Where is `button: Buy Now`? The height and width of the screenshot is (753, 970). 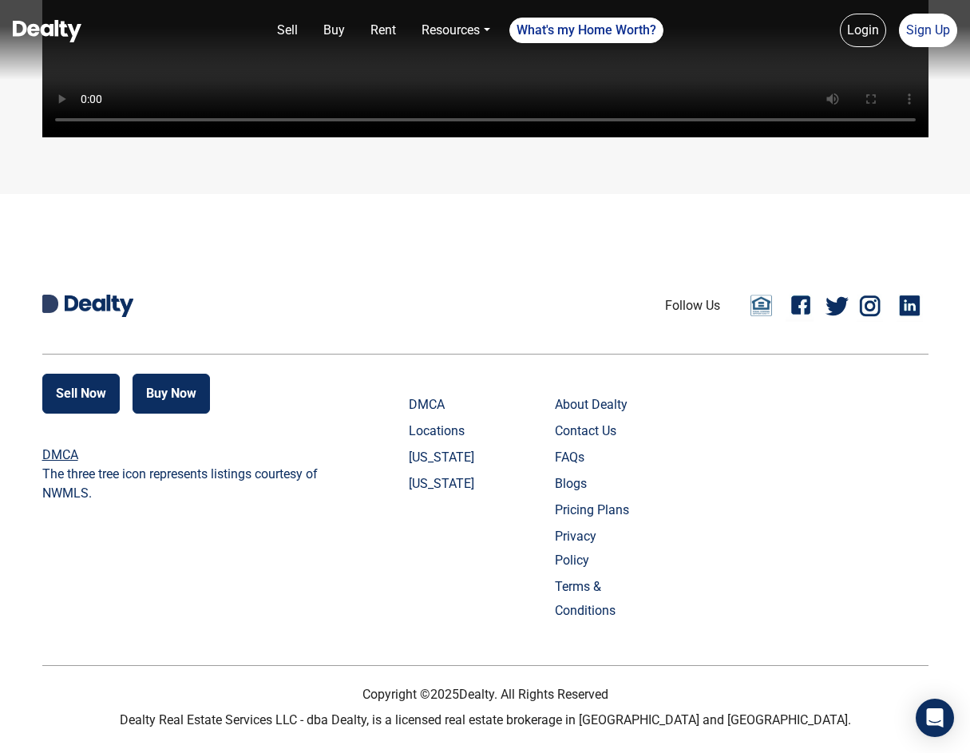
button: Buy Now is located at coordinates (171, 393).